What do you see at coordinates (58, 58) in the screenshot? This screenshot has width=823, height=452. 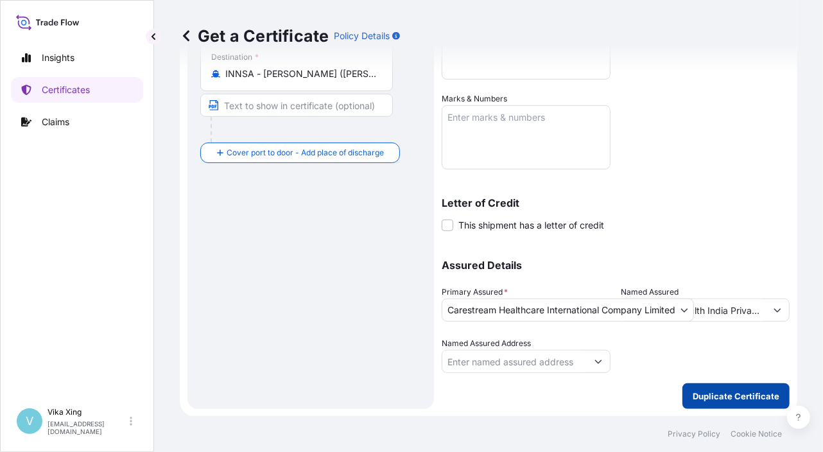 I see `p: Insights` at bounding box center [58, 58].